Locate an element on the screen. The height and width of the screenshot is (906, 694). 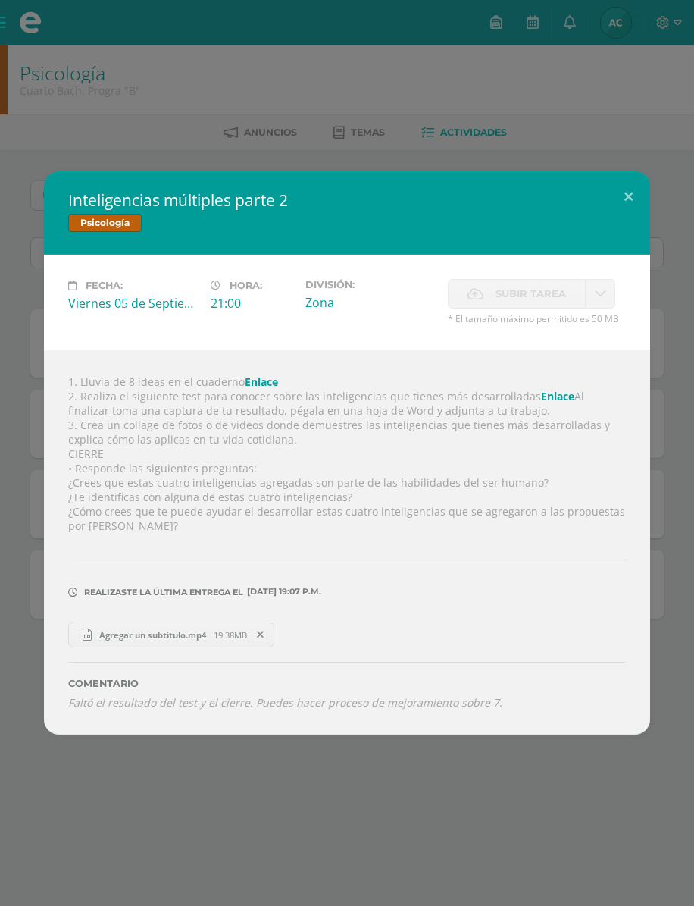
span: Subir tarea is located at coordinates (530, 293).